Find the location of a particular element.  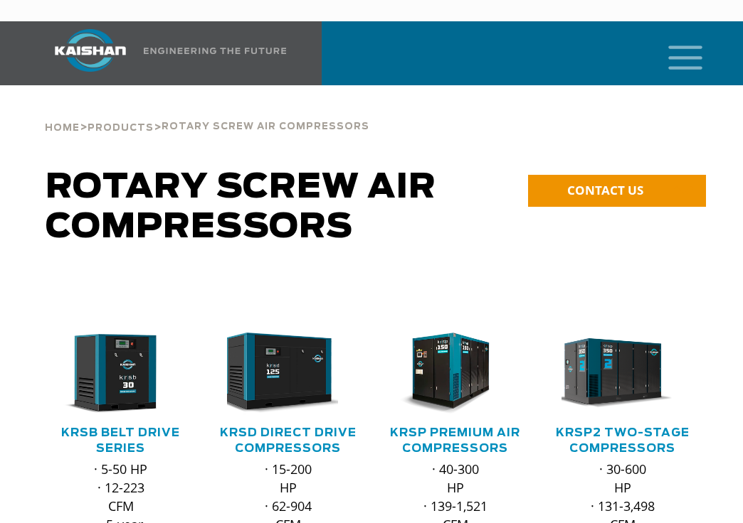

a: Kaishan USA is located at coordinates (163, 53).